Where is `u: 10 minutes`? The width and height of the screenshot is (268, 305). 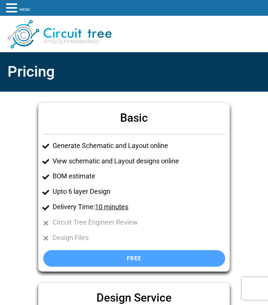
u: 10 minutes is located at coordinates (111, 206).